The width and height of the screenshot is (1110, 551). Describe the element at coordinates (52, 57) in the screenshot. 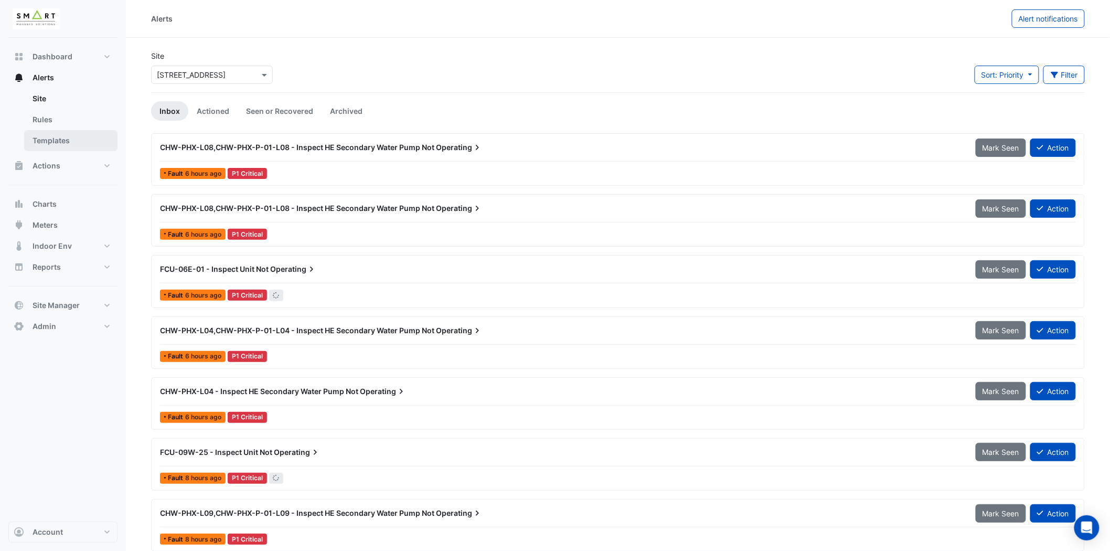

I see `span: Dashboard` at that location.